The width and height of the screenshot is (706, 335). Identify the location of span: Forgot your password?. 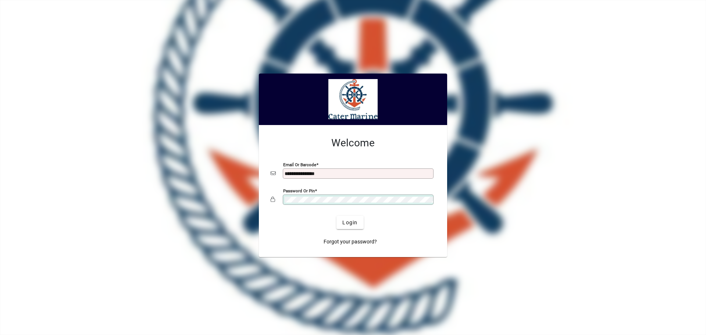
(350, 241).